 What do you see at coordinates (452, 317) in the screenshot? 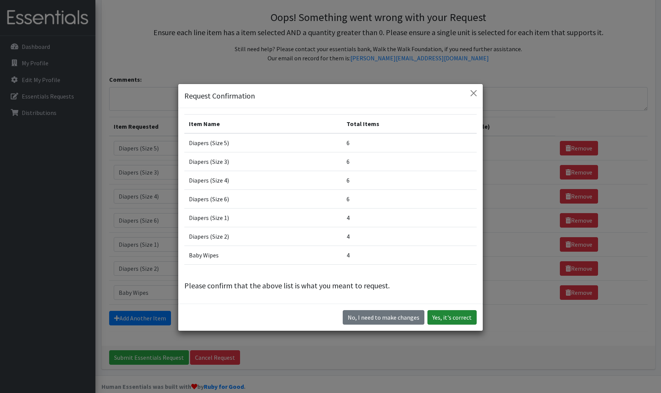
I see `button: Yes, it's correct` at bounding box center [452, 317].